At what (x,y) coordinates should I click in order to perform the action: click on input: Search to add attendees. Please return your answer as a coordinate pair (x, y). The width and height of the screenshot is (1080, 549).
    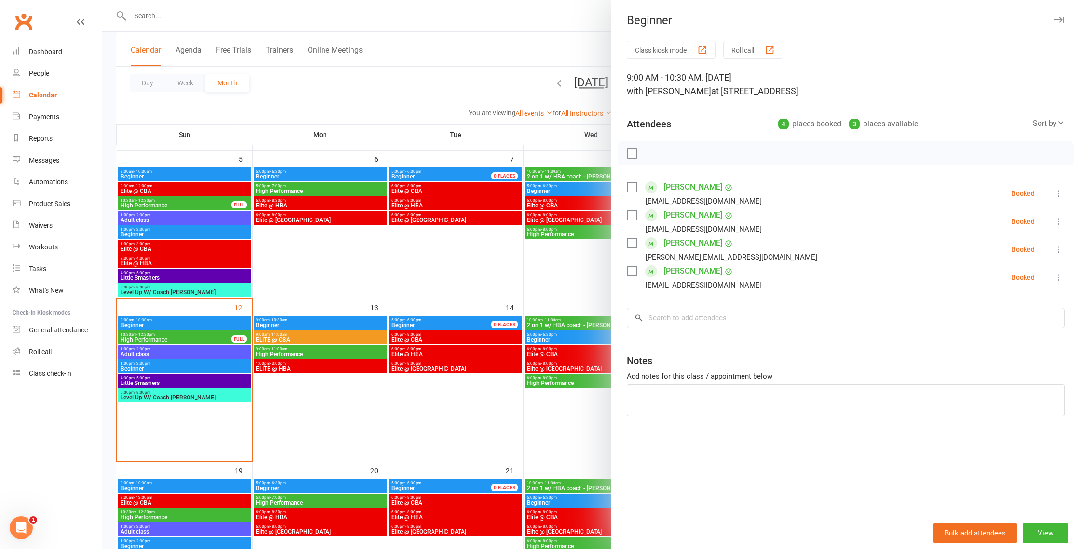
    Looking at the image, I should click on (845, 318).